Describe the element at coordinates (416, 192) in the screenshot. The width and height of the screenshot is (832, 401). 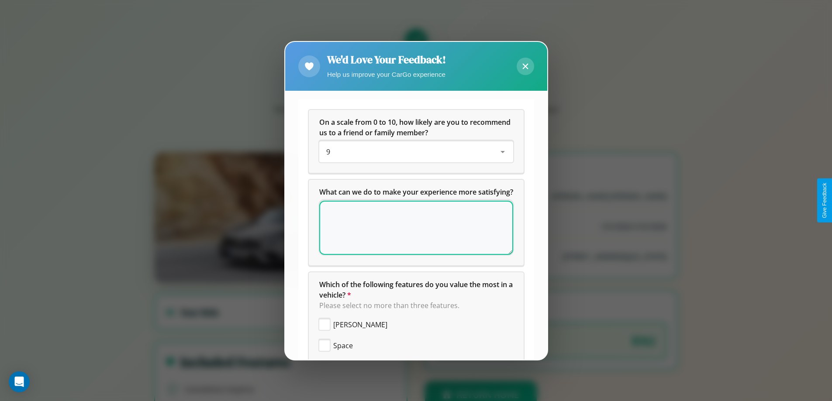
I see `span: What can we do to make your experience more satisfying?` at that location.